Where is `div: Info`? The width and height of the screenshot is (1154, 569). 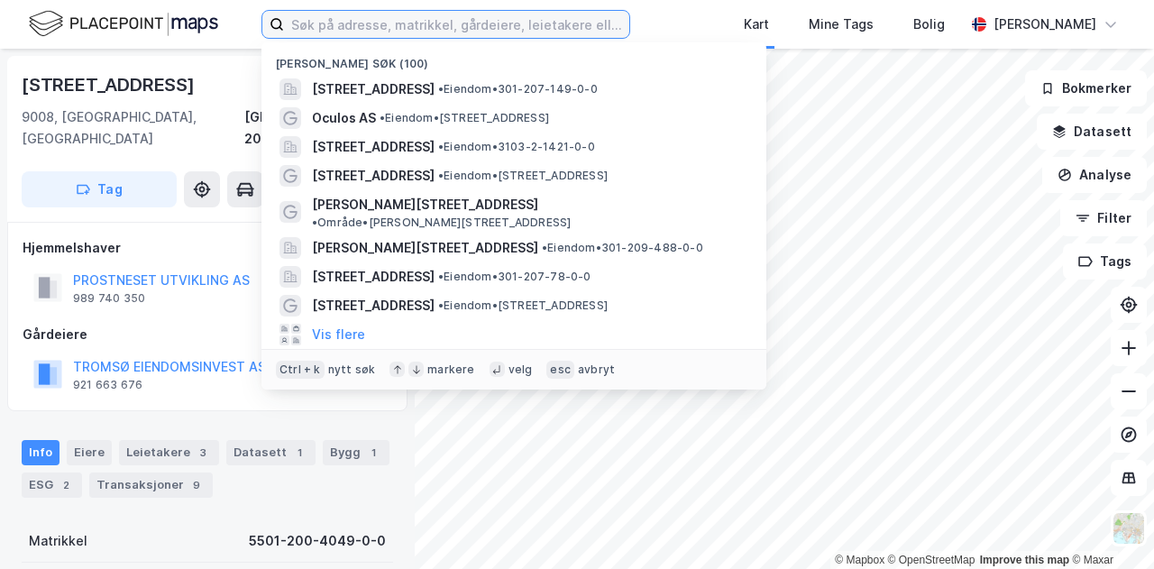
div: Info is located at coordinates (41, 453).